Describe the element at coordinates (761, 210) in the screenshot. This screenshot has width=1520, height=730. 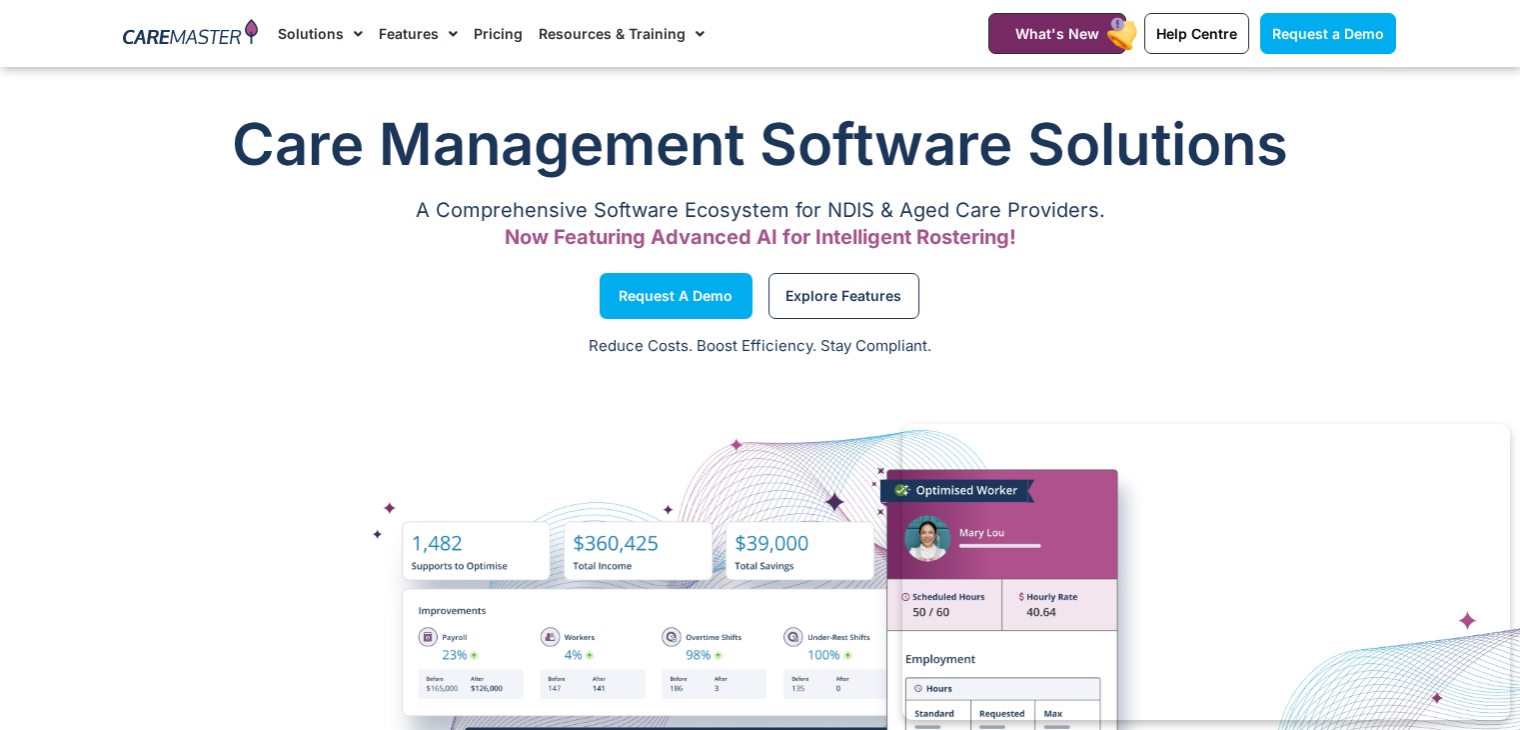
I see `p: A Comprehensive Software Ecosystem for NDIS & Aged Care Providers.` at that location.